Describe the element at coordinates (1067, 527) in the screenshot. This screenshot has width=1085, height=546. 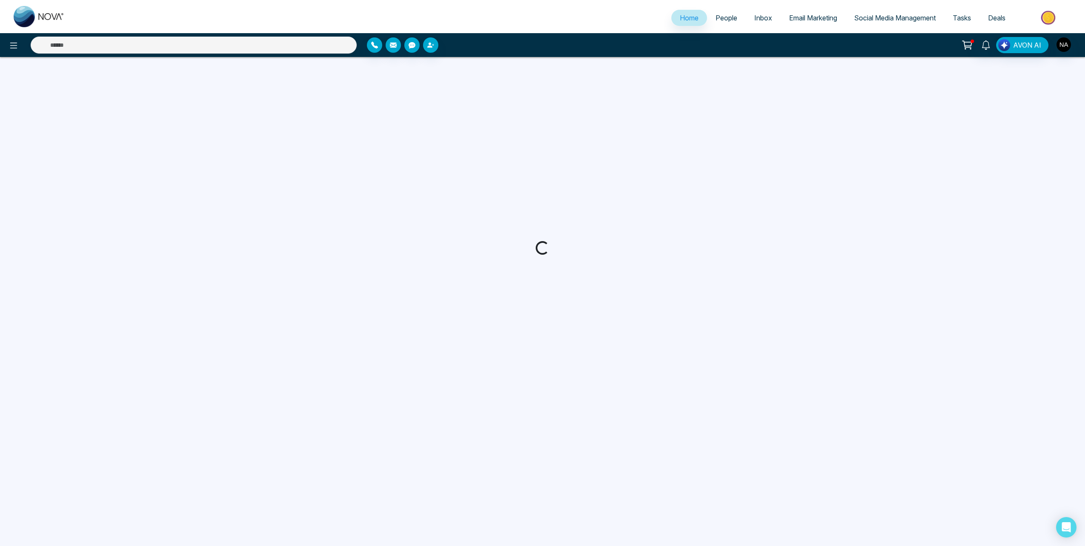
I see `div: Open Intercom Messenger` at that location.